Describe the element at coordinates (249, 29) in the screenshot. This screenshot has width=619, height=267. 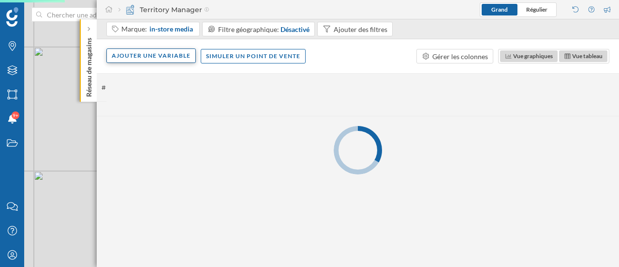
I see `span: Filtre géographique:` at that location.